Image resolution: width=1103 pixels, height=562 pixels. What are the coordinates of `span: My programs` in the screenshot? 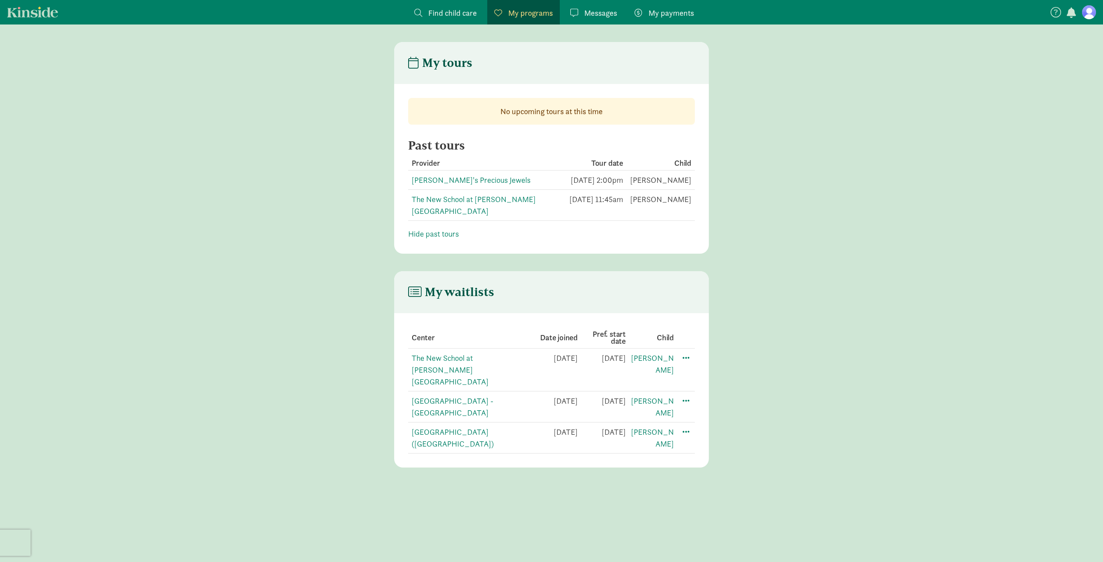 It's located at (531, 13).